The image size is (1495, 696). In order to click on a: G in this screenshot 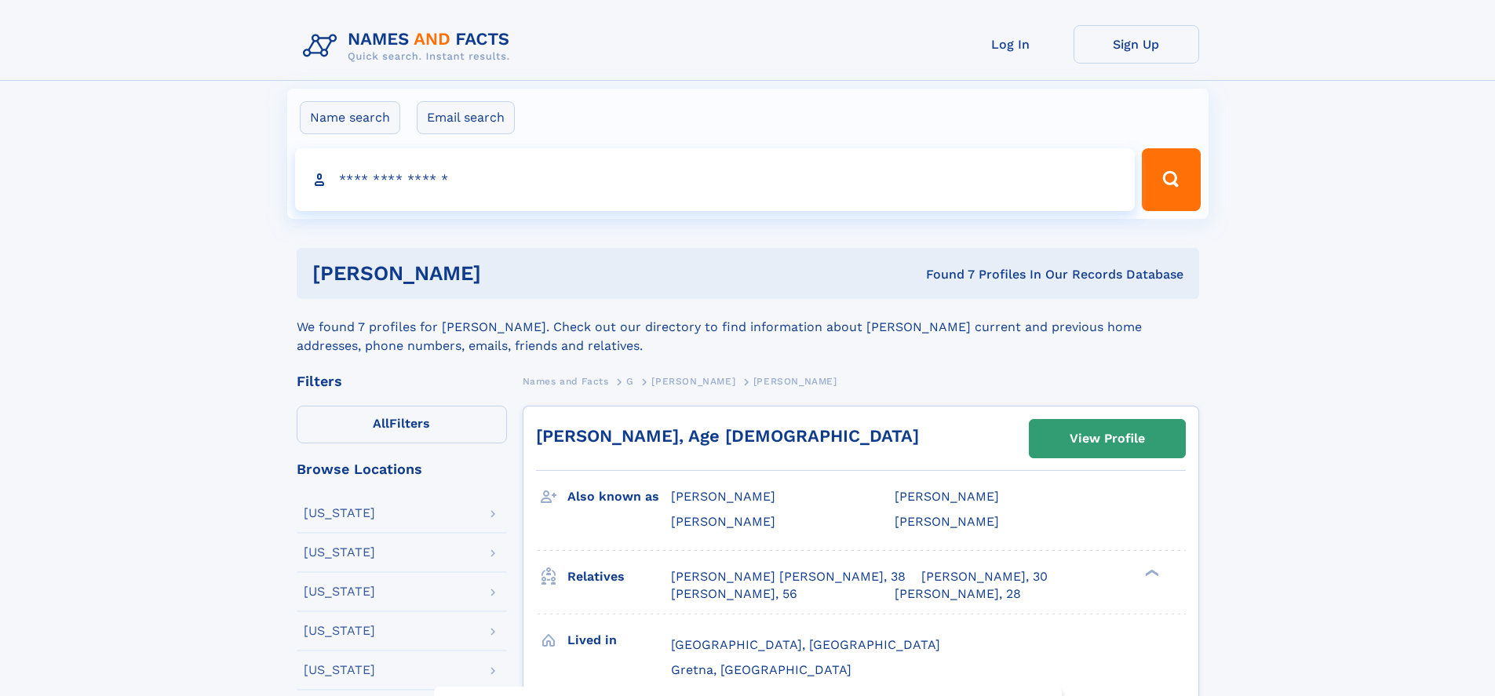, I will do `click(630, 381)`.